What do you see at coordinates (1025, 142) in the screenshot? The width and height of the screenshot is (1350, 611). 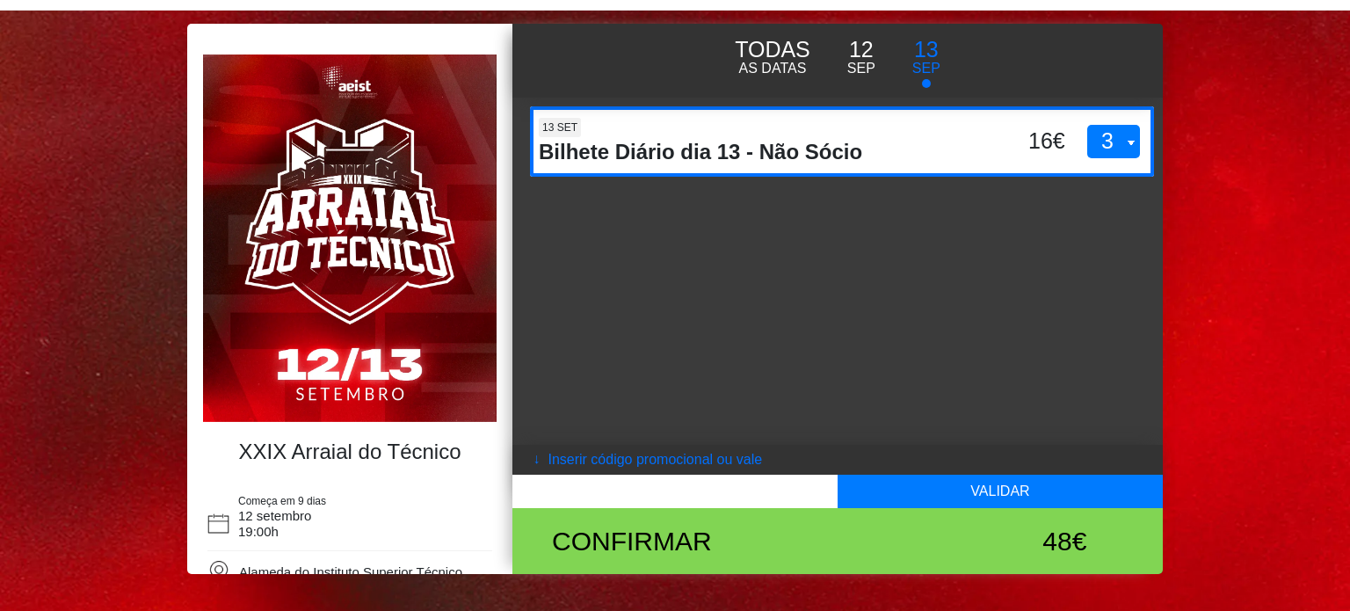 I see `div: 16€` at bounding box center [1025, 142].